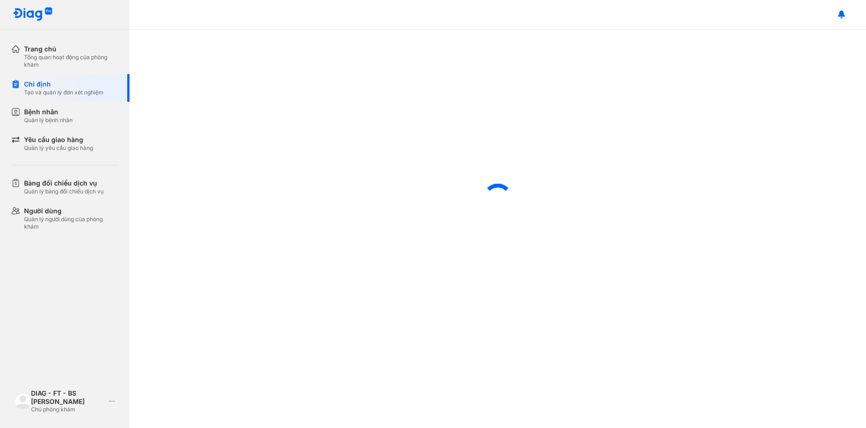  What do you see at coordinates (58, 140) in the screenshot?
I see `div: Yêu cầu giao hàng` at bounding box center [58, 140].